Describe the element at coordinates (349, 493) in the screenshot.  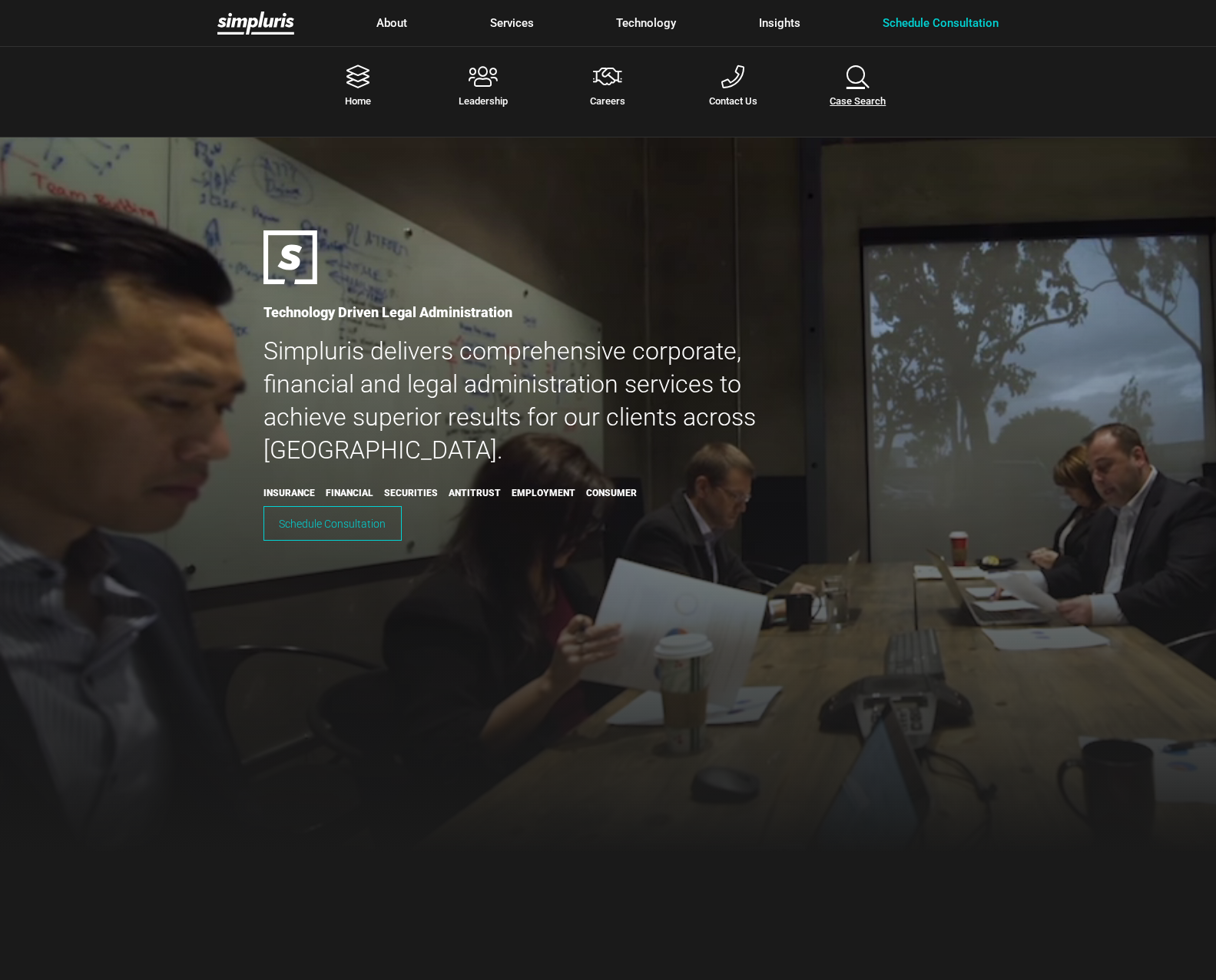
I see `a: Financial` at that location.